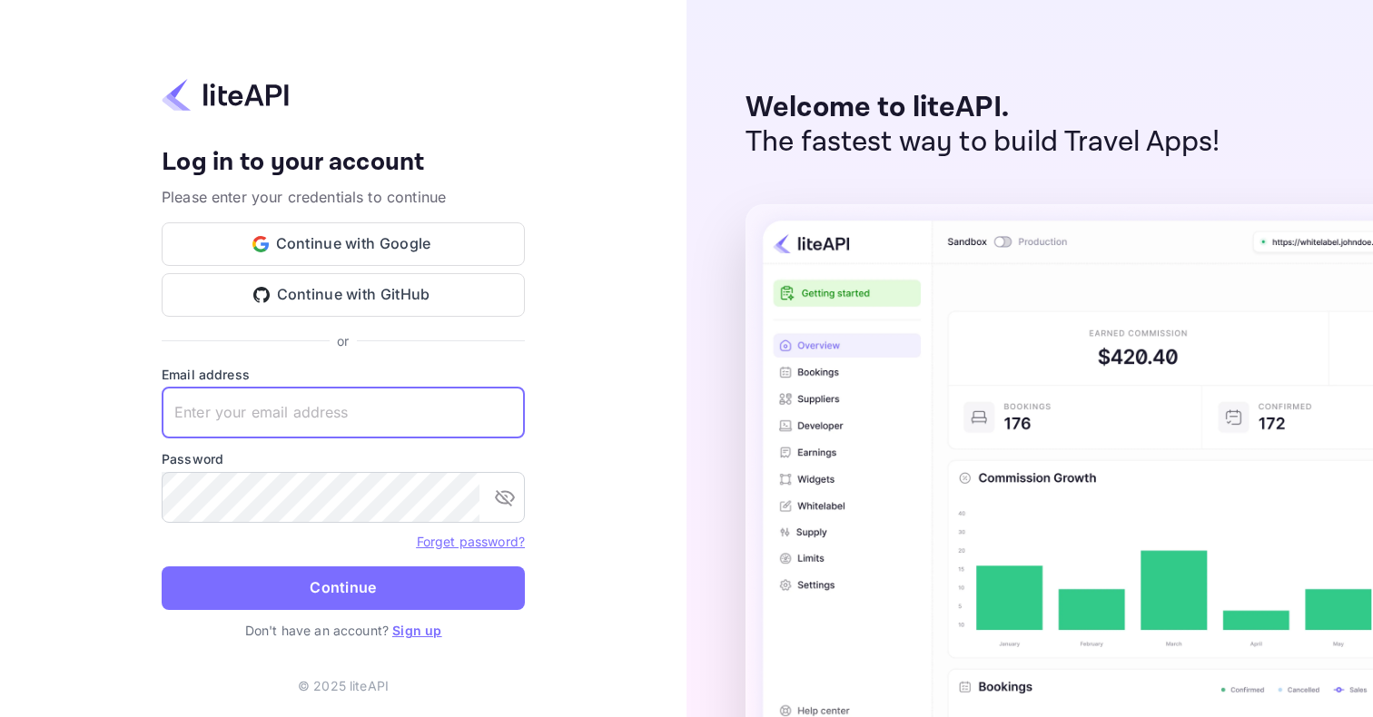  What do you see at coordinates (343, 197) in the screenshot?
I see `p: Please enter your credentials to continue` at bounding box center [343, 197].